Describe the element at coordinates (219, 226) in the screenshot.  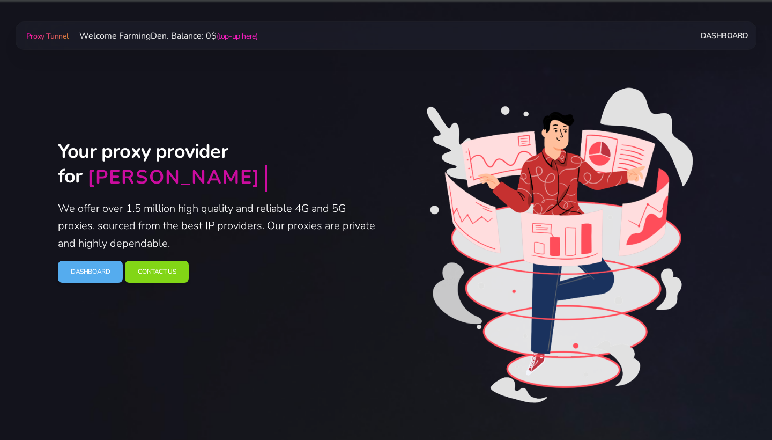
I see `p: We offer over 1.5 million high quality and reliable 4G and 5G proxies, sourced from the best IP p...` at that location.